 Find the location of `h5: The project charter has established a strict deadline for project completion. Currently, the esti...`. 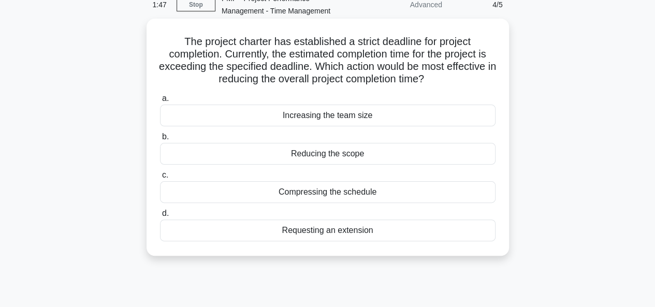

h5: The project charter has established a strict deadline for project completion. Currently, the esti... is located at coordinates (328, 61).